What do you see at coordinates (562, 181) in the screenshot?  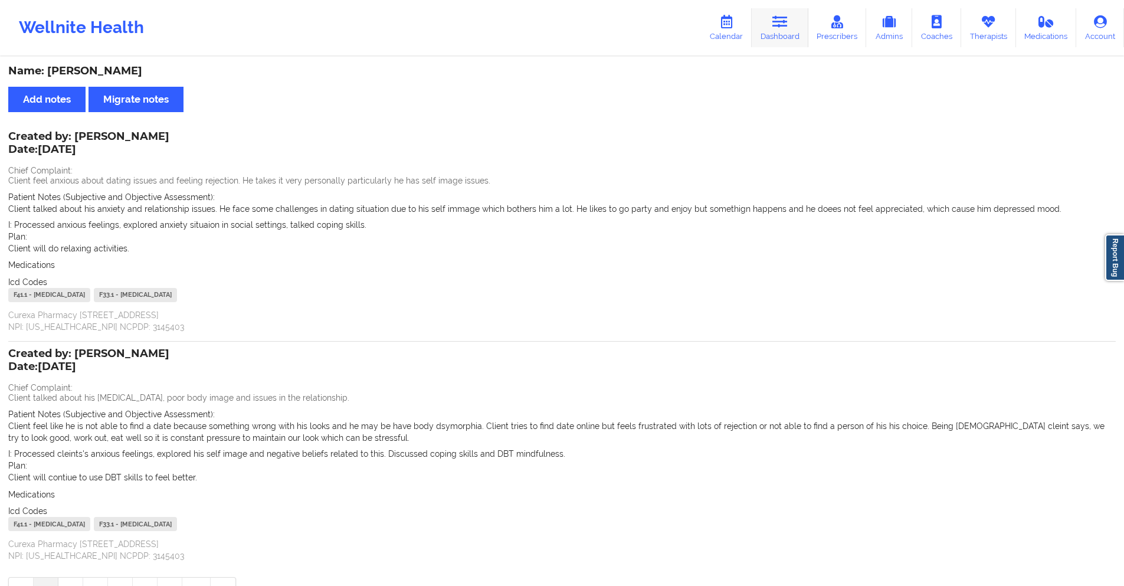 I see `p: Client feel anxious about dating issues and feeling rejection. He takes it very personally partic...` at bounding box center [562, 181].